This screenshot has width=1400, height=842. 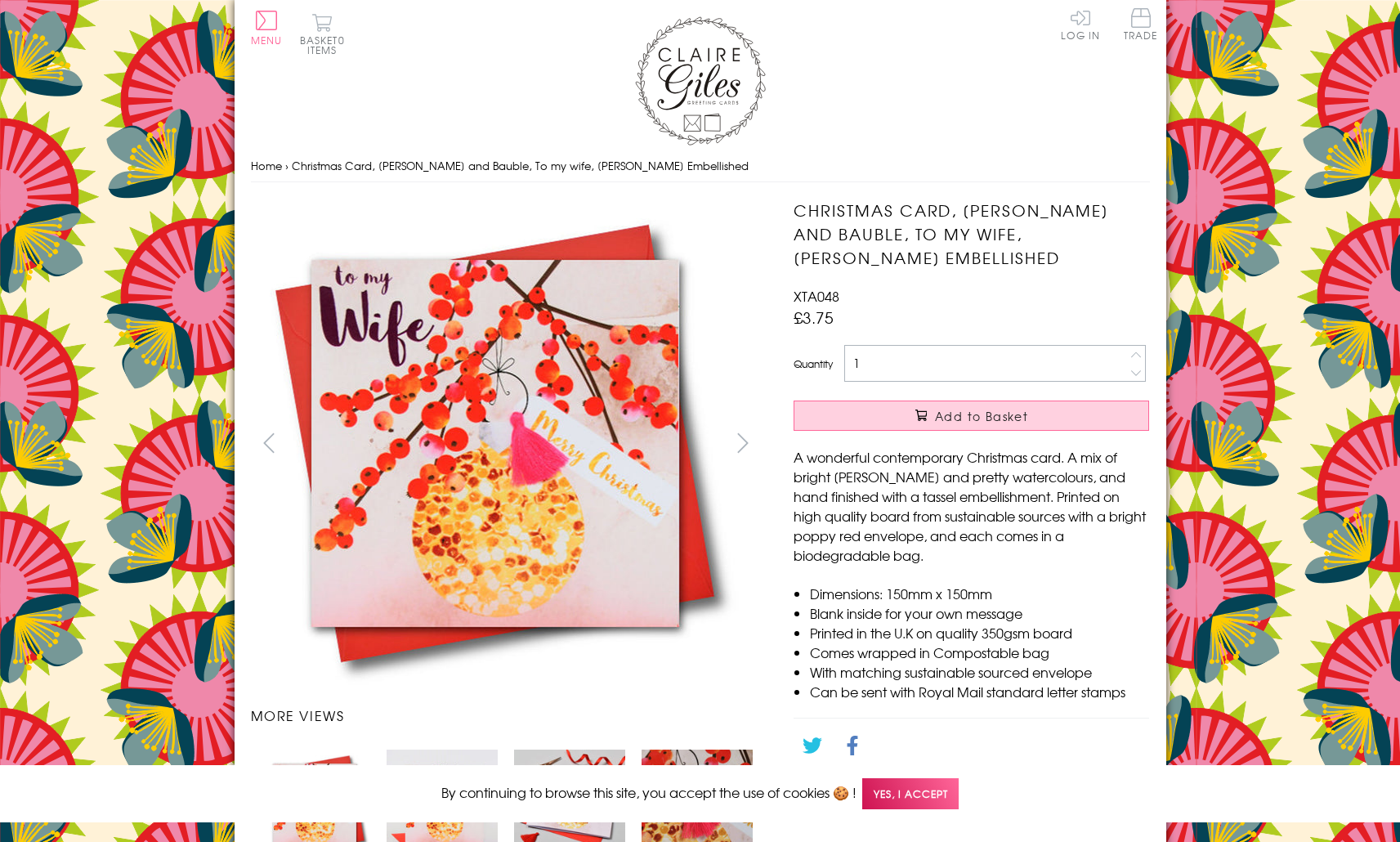 I want to click on li: Dimensions: 150mm x 150mm, so click(x=979, y=594).